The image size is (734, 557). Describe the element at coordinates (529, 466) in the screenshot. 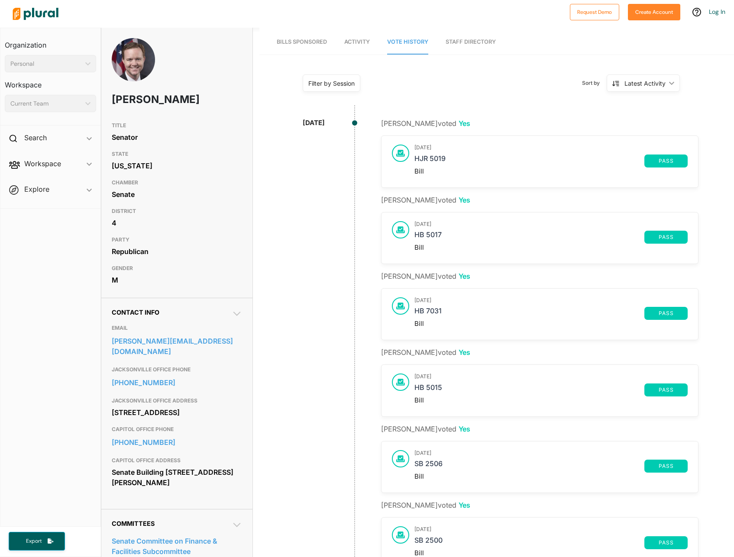

I see `a: SB 2506` at that location.